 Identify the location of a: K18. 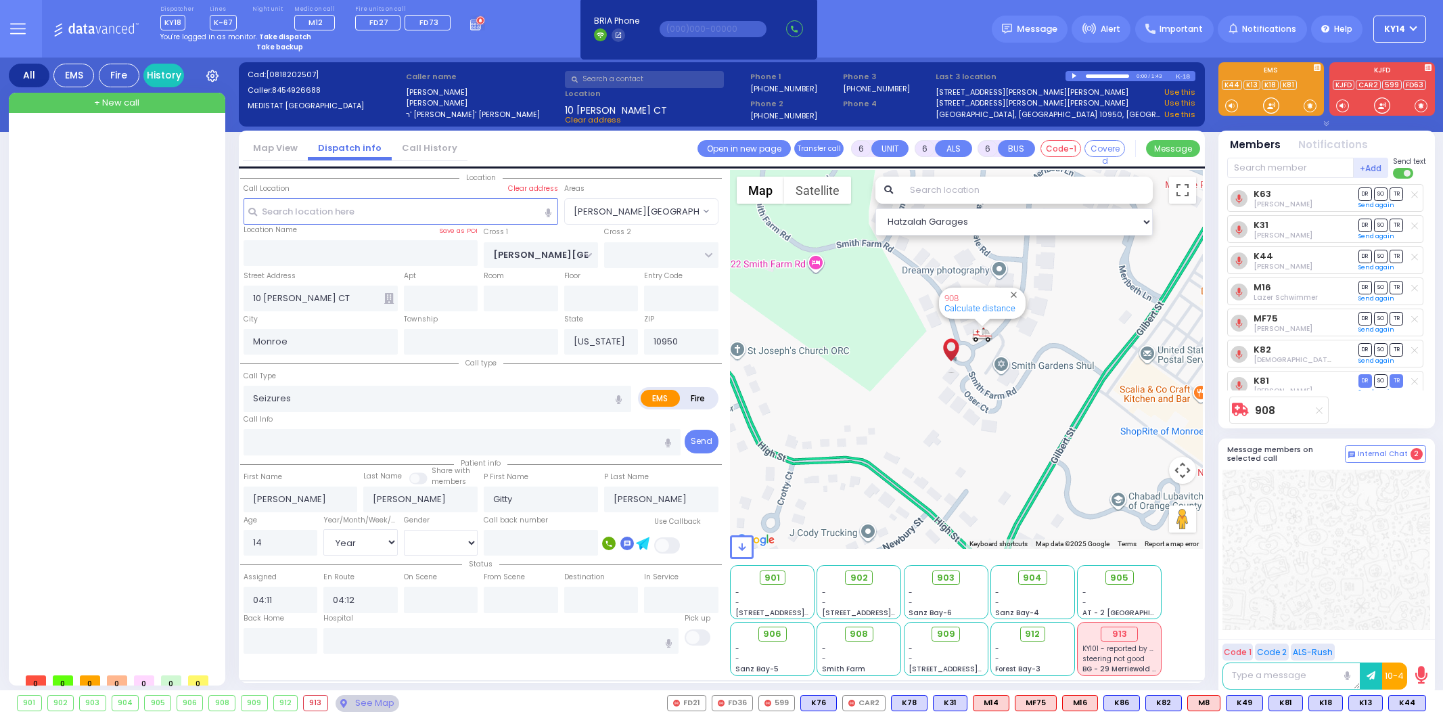
(1270, 85).